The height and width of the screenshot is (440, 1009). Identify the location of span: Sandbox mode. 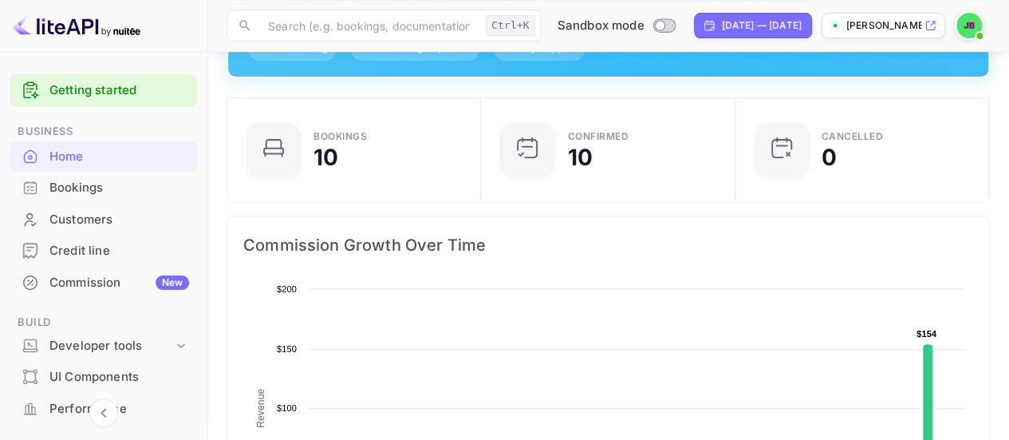
(601, 26).